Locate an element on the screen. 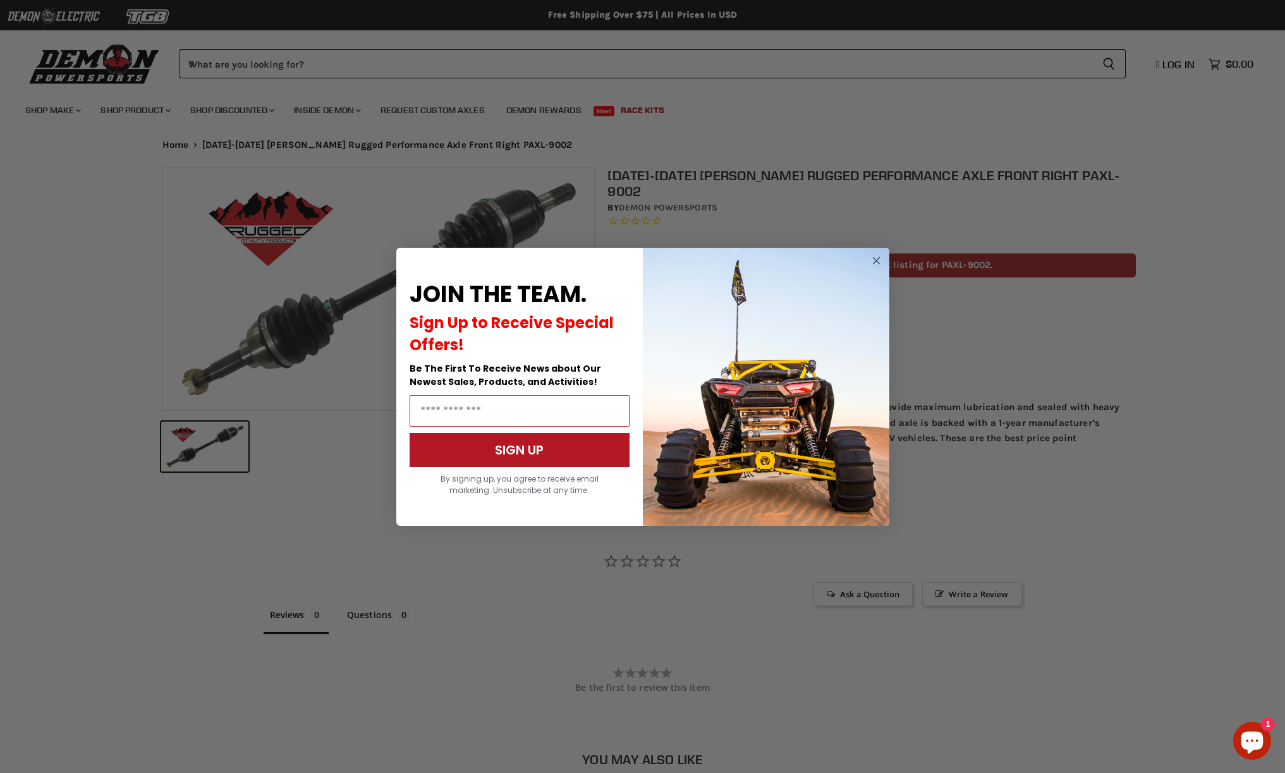 The image size is (1285, 773). input: Email Address is located at coordinates (520, 411).